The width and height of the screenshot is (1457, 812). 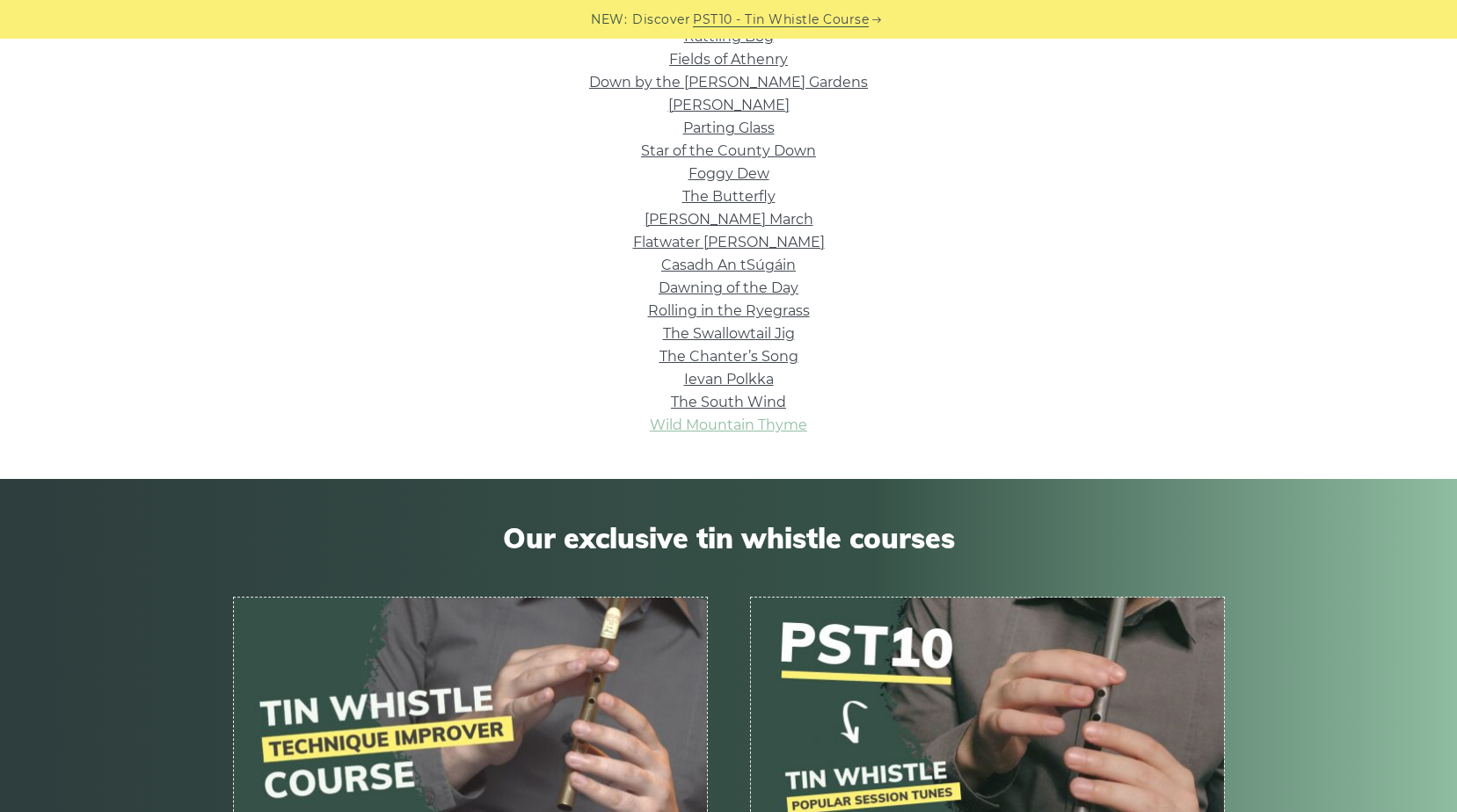 What do you see at coordinates (728, 150) in the screenshot?
I see `a: Star of the County Down` at bounding box center [728, 150].